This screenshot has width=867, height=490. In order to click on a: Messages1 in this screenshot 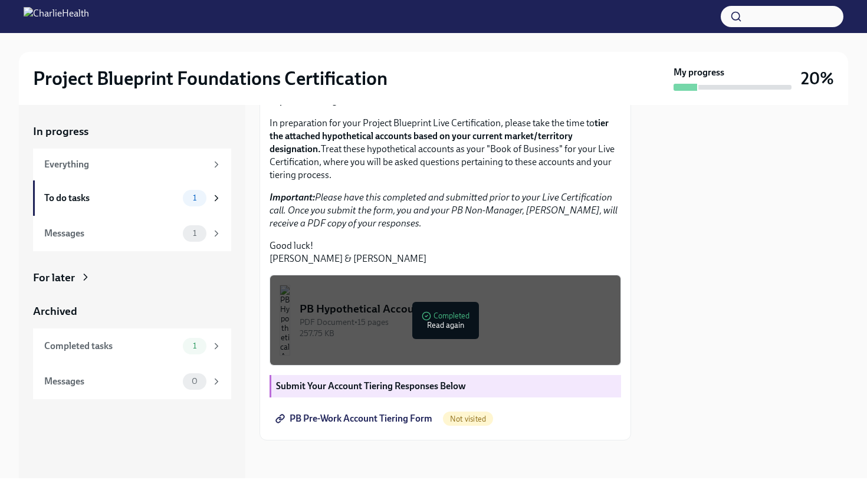, I will do `click(132, 234)`.